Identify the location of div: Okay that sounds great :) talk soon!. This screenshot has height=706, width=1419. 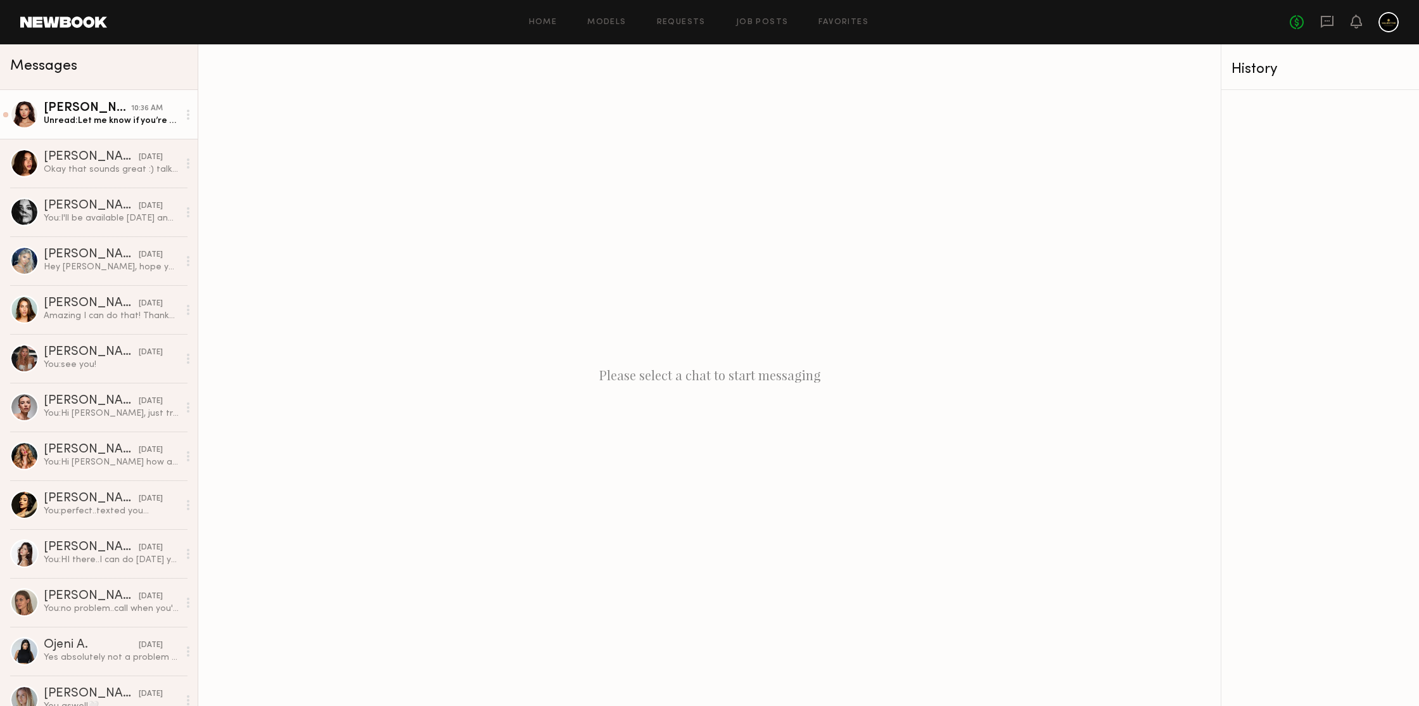
(111, 169).